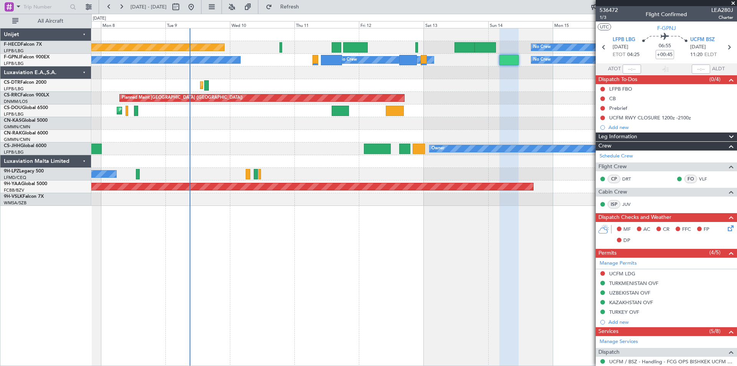  I want to click on span: 9H-LPZ, so click(12, 171).